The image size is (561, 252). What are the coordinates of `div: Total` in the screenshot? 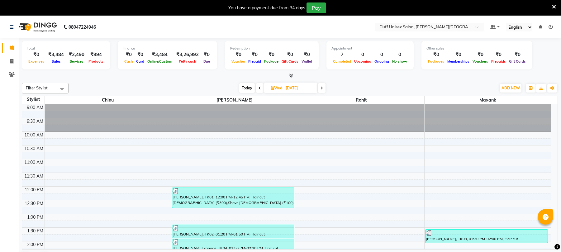 It's located at (66, 48).